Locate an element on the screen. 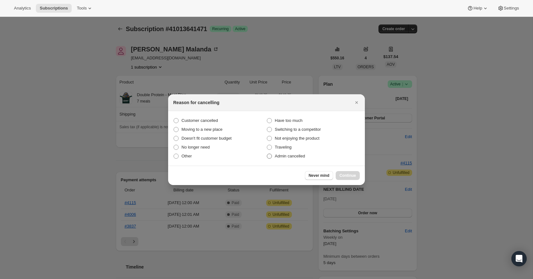  h2: Reason for cancelling is located at coordinates (196, 103).